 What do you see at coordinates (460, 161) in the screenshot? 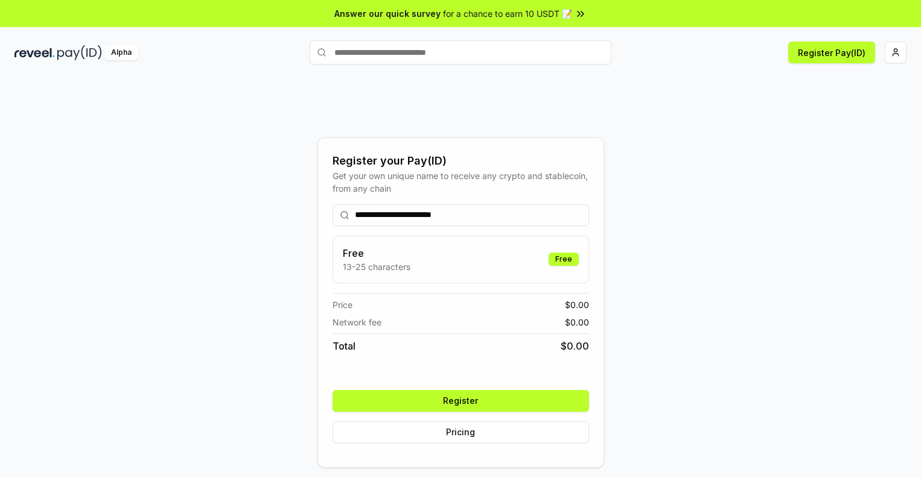
I see `div: Register your Pay(ID)` at bounding box center [460, 161].